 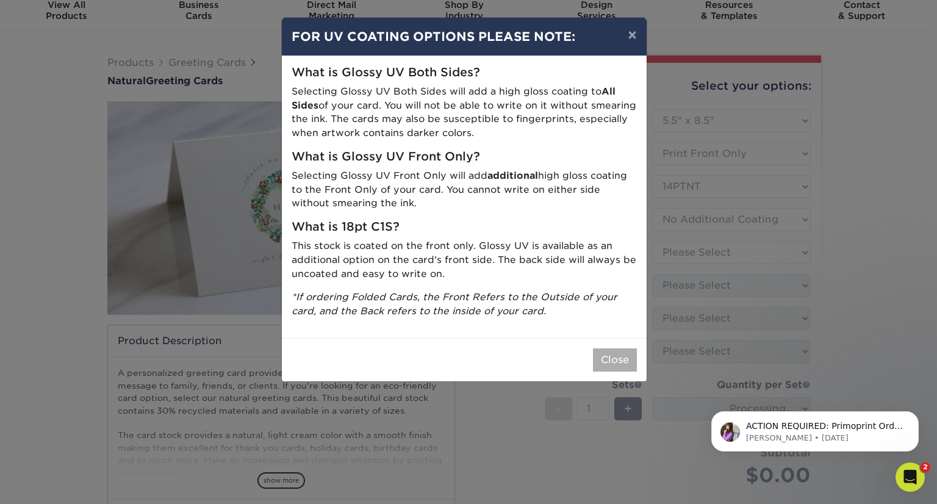 What do you see at coordinates (464, 157) in the screenshot?
I see `h5: What is Glossy UV Front Only?` at bounding box center [464, 157].